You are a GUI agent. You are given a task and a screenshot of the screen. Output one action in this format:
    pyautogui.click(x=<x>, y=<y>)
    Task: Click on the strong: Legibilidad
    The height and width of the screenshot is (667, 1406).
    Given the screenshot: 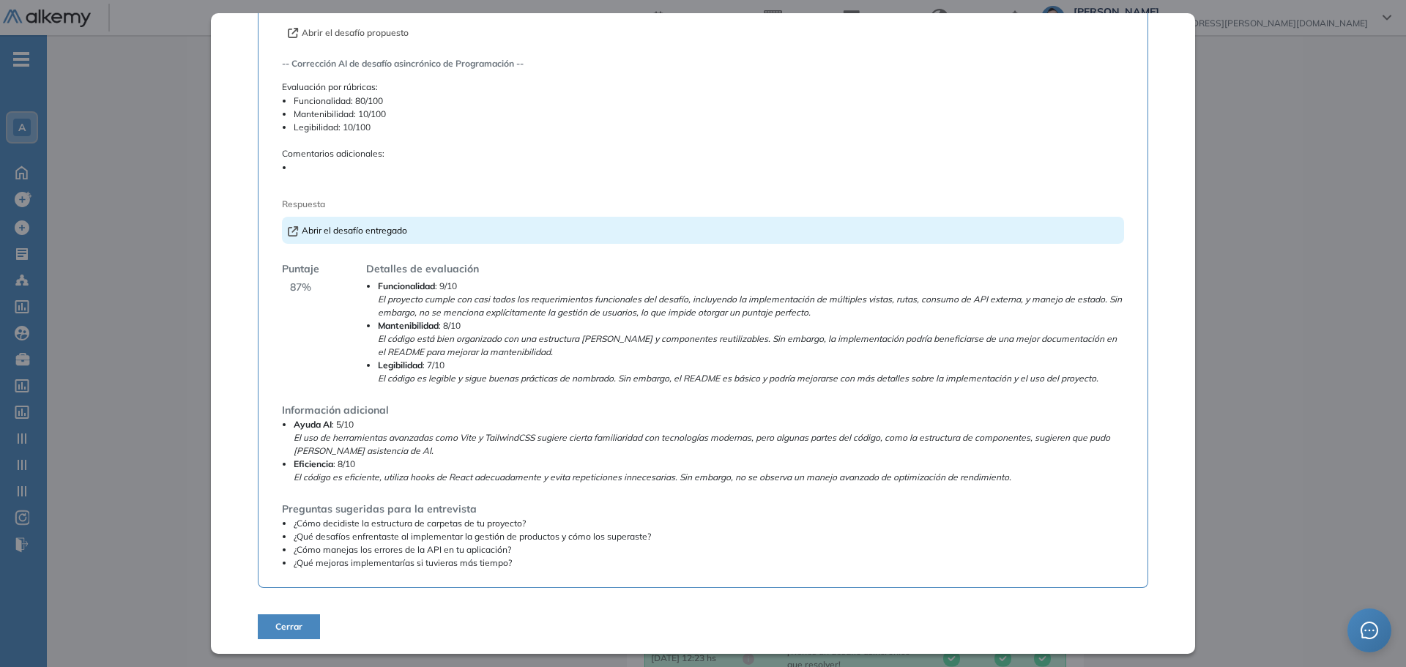 What is the action you would take?
    pyautogui.click(x=400, y=365)
    